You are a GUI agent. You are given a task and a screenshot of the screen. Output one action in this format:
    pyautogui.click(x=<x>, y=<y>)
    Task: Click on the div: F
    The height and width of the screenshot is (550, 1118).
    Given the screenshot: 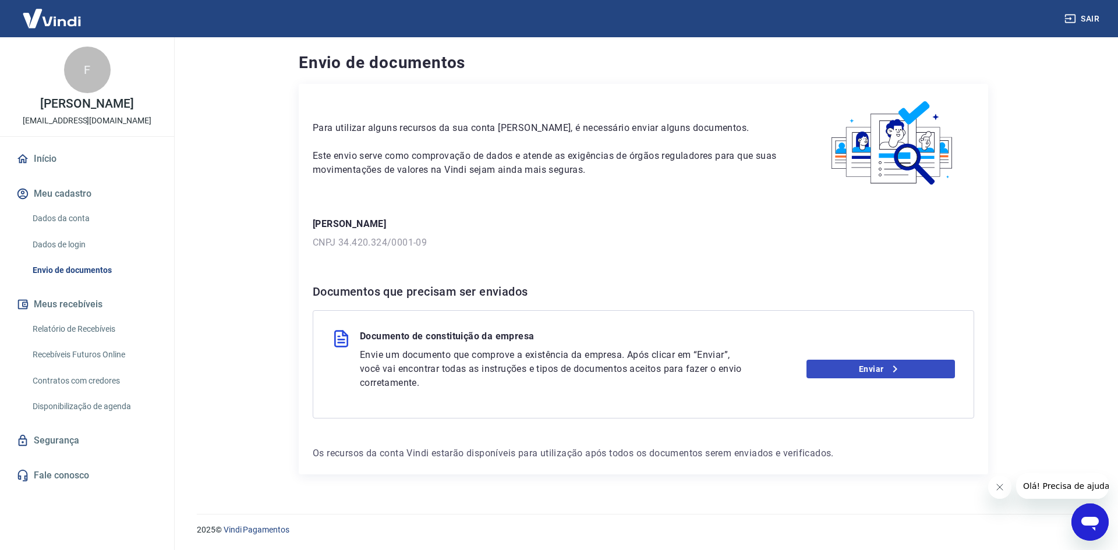 What is the action you would take?
    pyautogui.click(x=87, y=70)
    